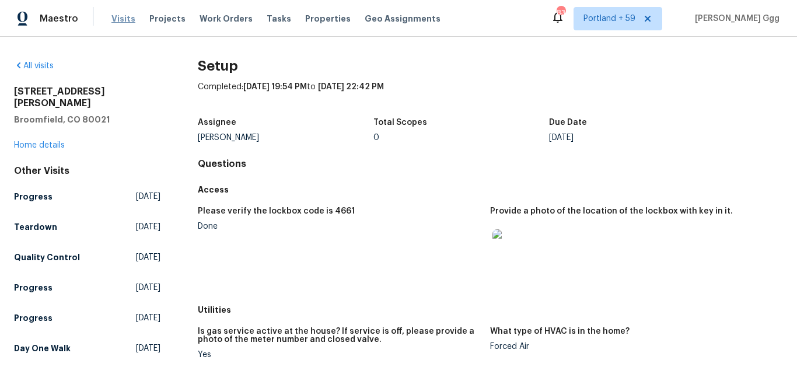  Describe the element at coordinates (490, 310) in the screenshot. I see `h5: Utilities` at that location.